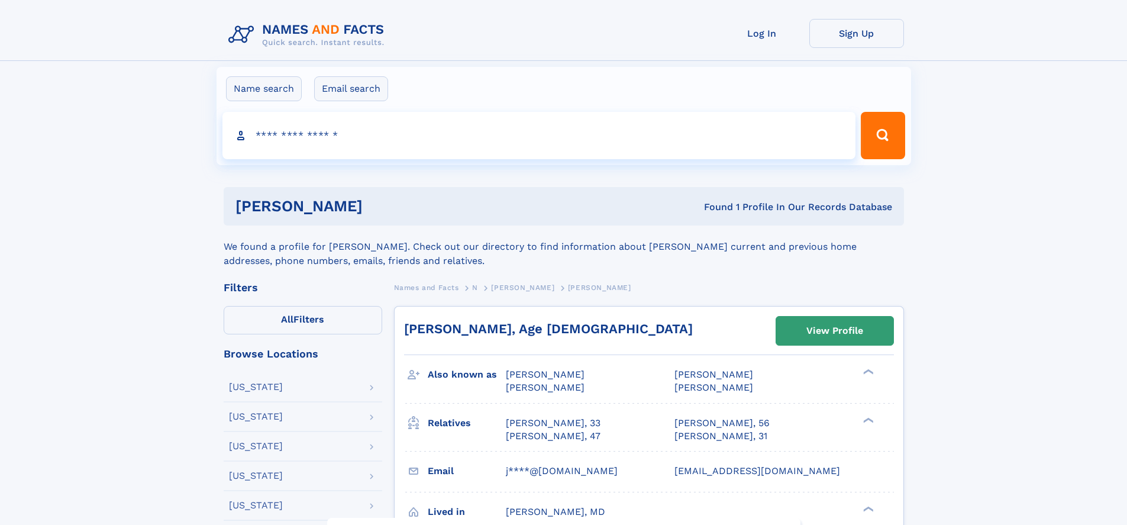 This screenshot has width=1127, height=525. What do you see at coordinates (467, 423) in the screenshot?
I see `h3: Relatives` at bounding box center [467, 423].